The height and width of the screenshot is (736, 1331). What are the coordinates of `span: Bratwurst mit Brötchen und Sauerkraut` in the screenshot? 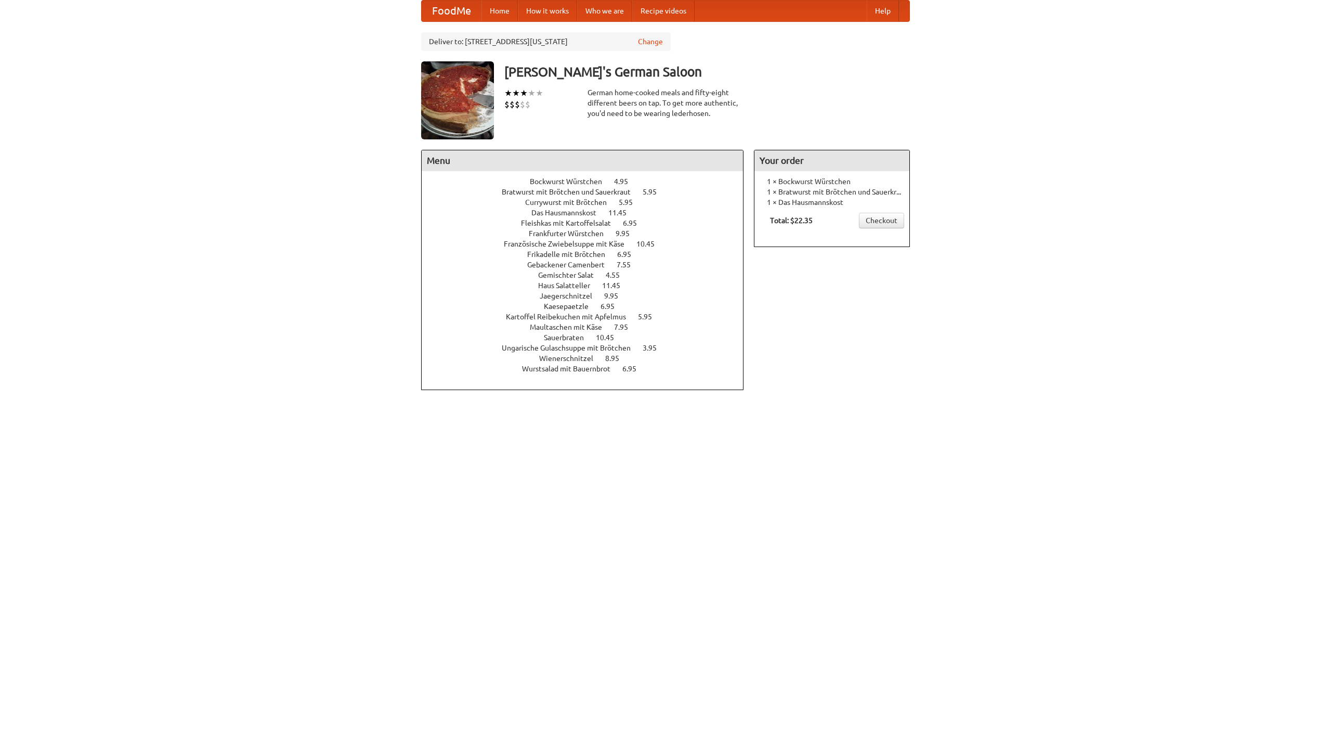 It's located at (571, 192).